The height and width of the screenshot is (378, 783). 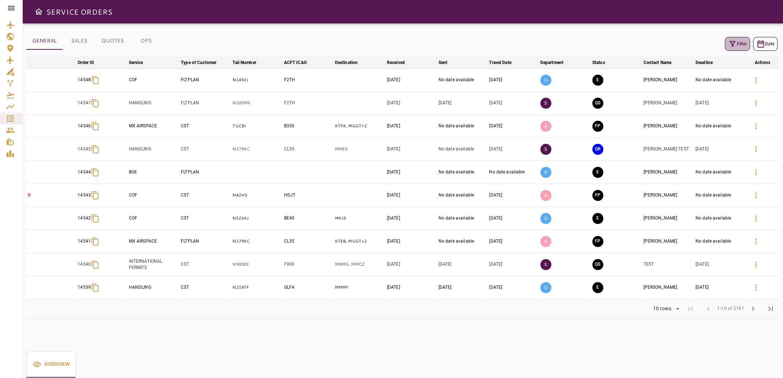 I want to click on td: F2TH, so click(x=308, y=103).